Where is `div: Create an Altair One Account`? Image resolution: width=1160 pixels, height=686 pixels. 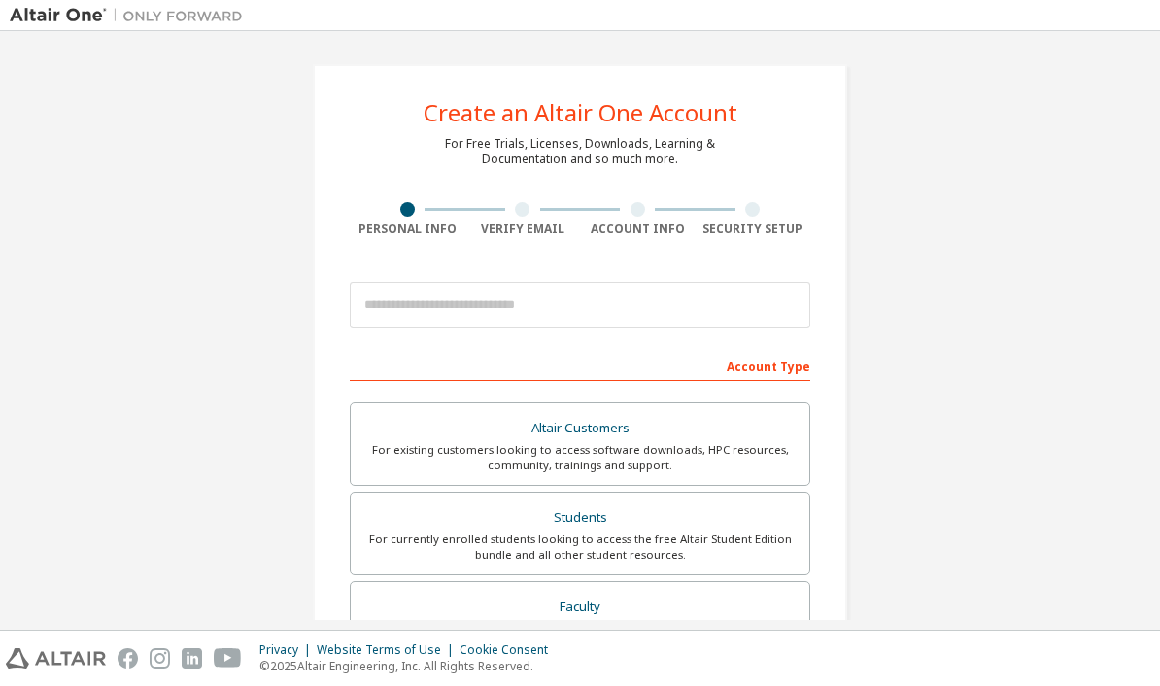 div: Create an Altair One Account is located at coordinates (580, 113).